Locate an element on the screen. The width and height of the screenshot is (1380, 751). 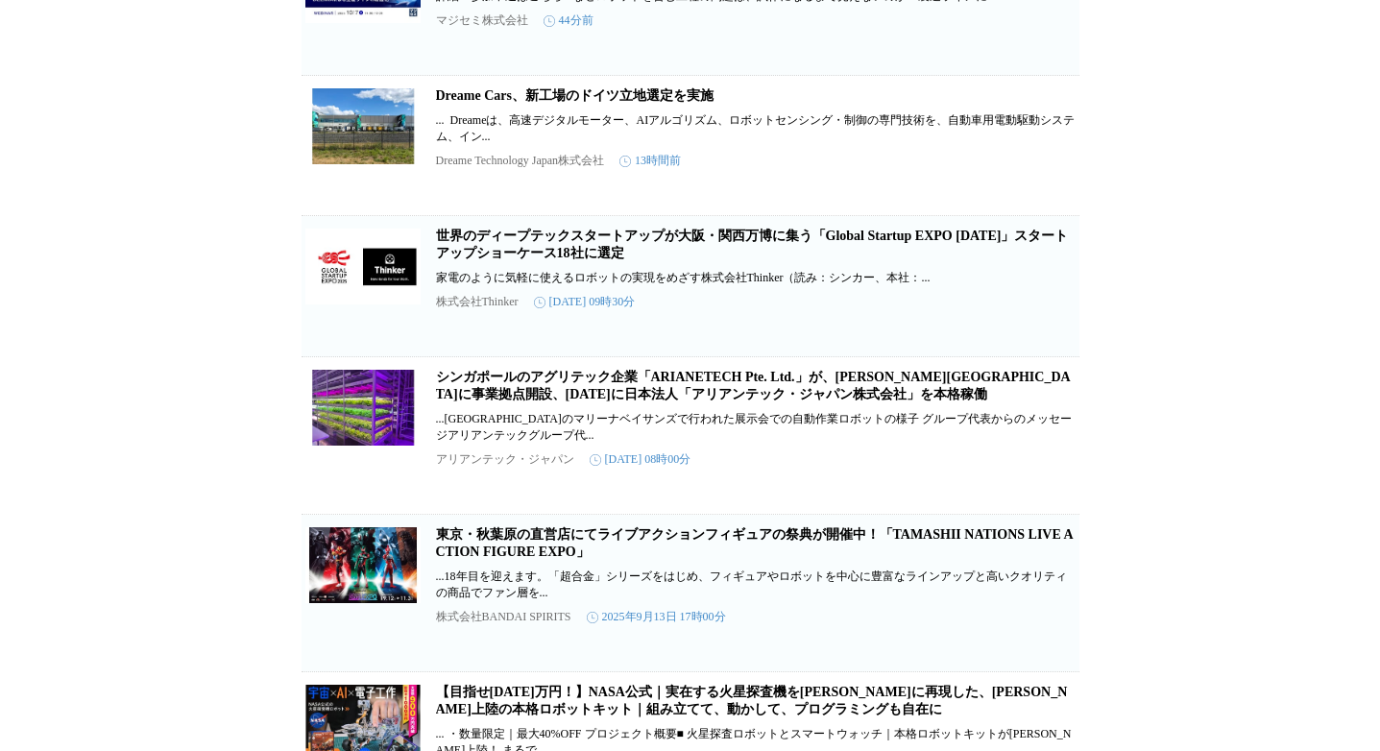
time: 44分前 is located at coordinates (569, 20).